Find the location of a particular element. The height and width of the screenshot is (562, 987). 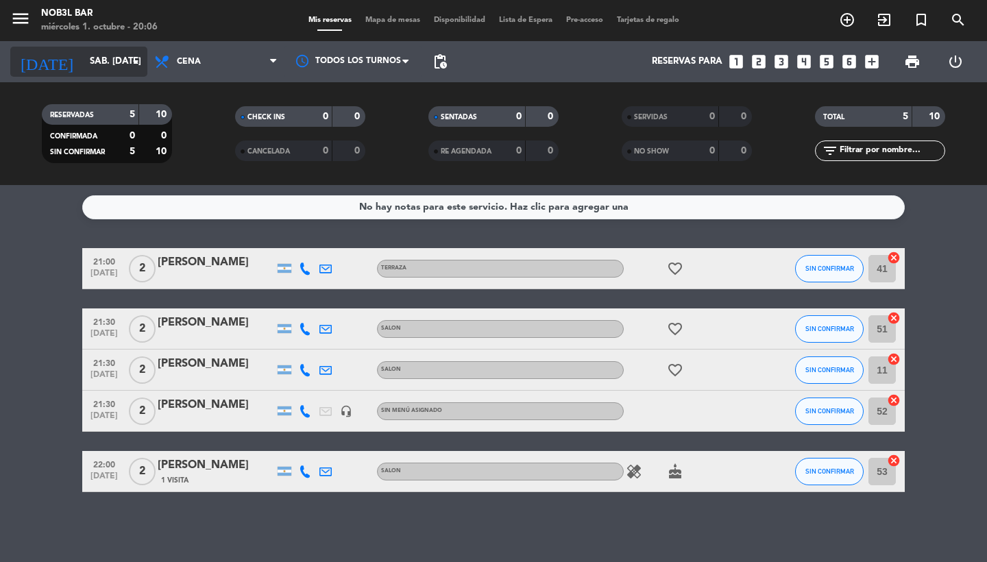

span: Mapa de mesas is located at coordinates (393, 20).